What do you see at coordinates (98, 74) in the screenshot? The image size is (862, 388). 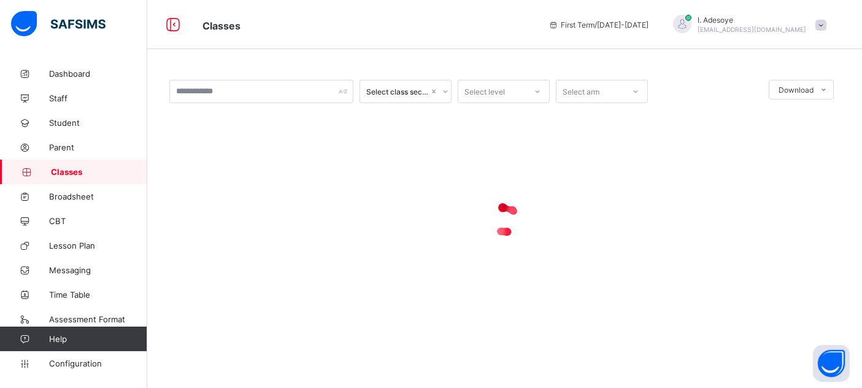 I see `span: Dashboard` at bounding box center [98, 74].